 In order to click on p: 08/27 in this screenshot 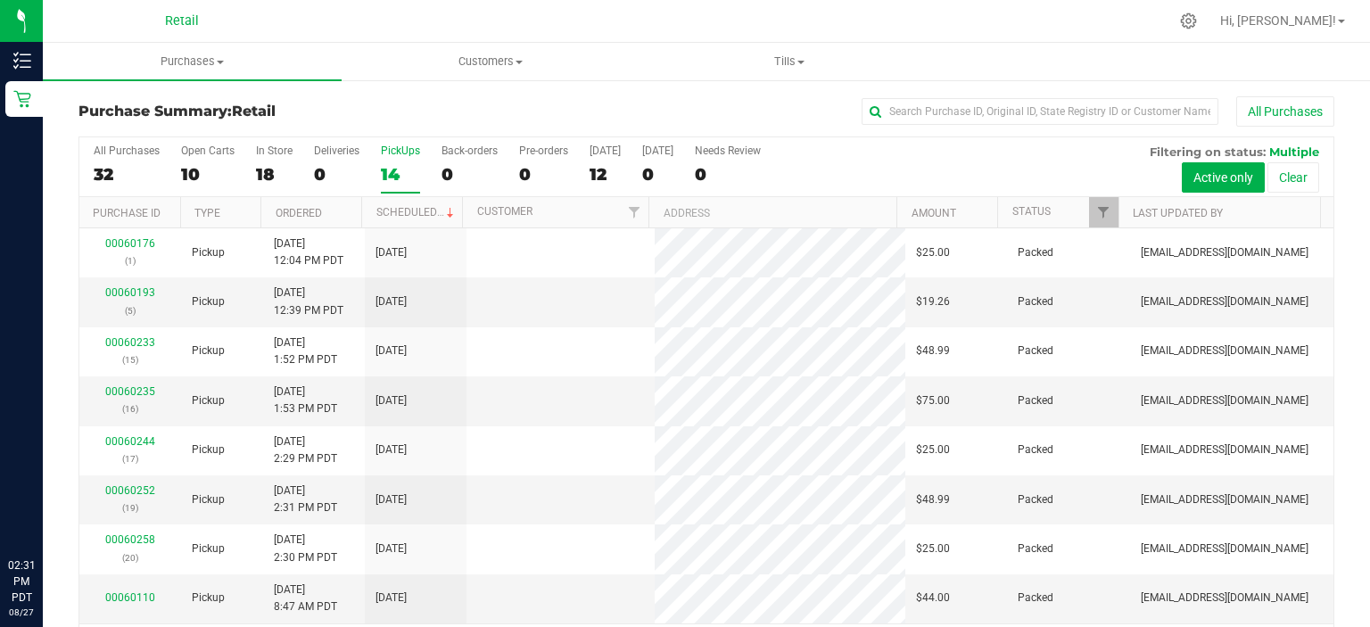, I will do `click(21, 612)`.